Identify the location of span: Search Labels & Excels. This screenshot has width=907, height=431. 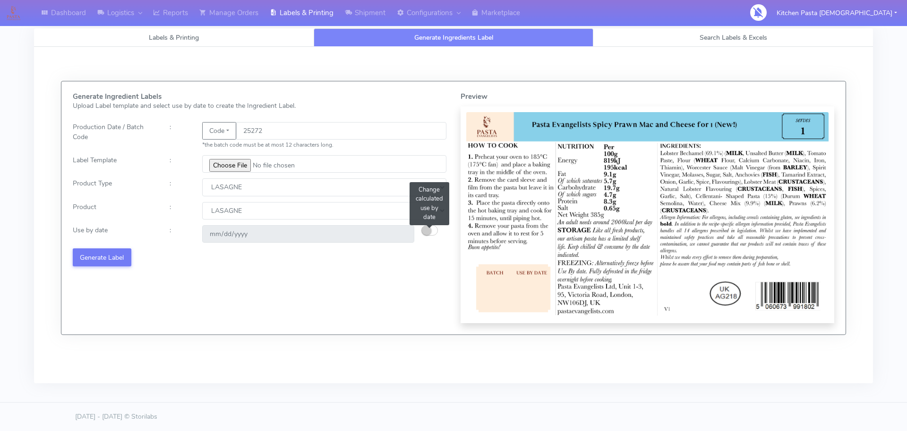
(733, 37).